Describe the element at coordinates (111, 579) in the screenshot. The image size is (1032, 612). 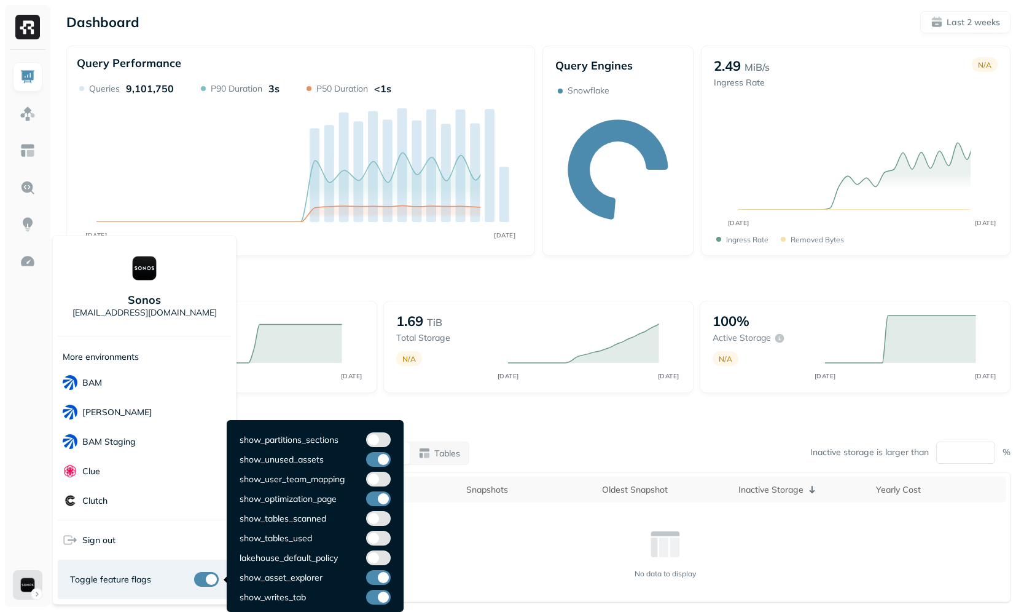
I see `span: Toggle feature flags` at that location.